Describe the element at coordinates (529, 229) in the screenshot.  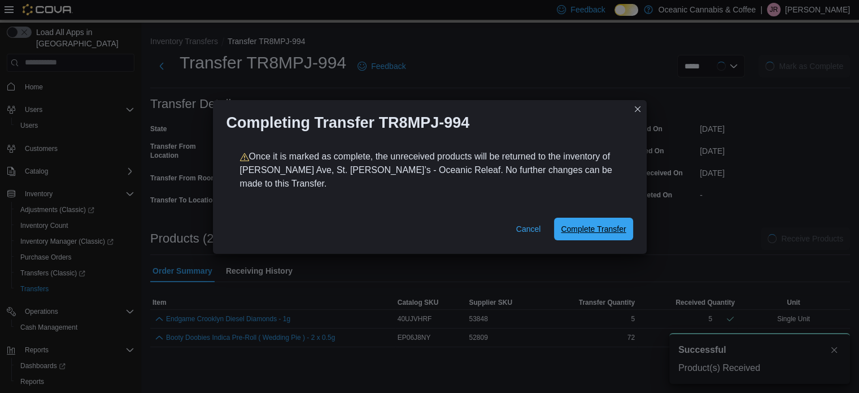
I see `span: Cancel` at that location.